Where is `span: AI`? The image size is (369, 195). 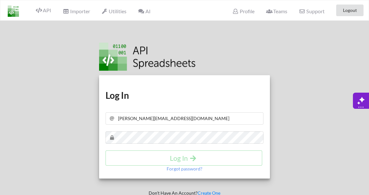
span: AI is located at coordinates (144, 11).